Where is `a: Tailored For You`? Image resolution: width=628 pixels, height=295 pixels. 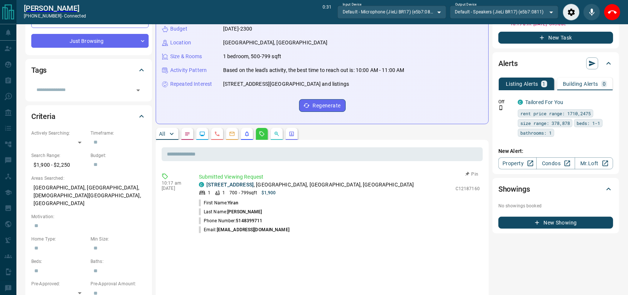
a: Tailored For You is located at coordinates (544, 102).